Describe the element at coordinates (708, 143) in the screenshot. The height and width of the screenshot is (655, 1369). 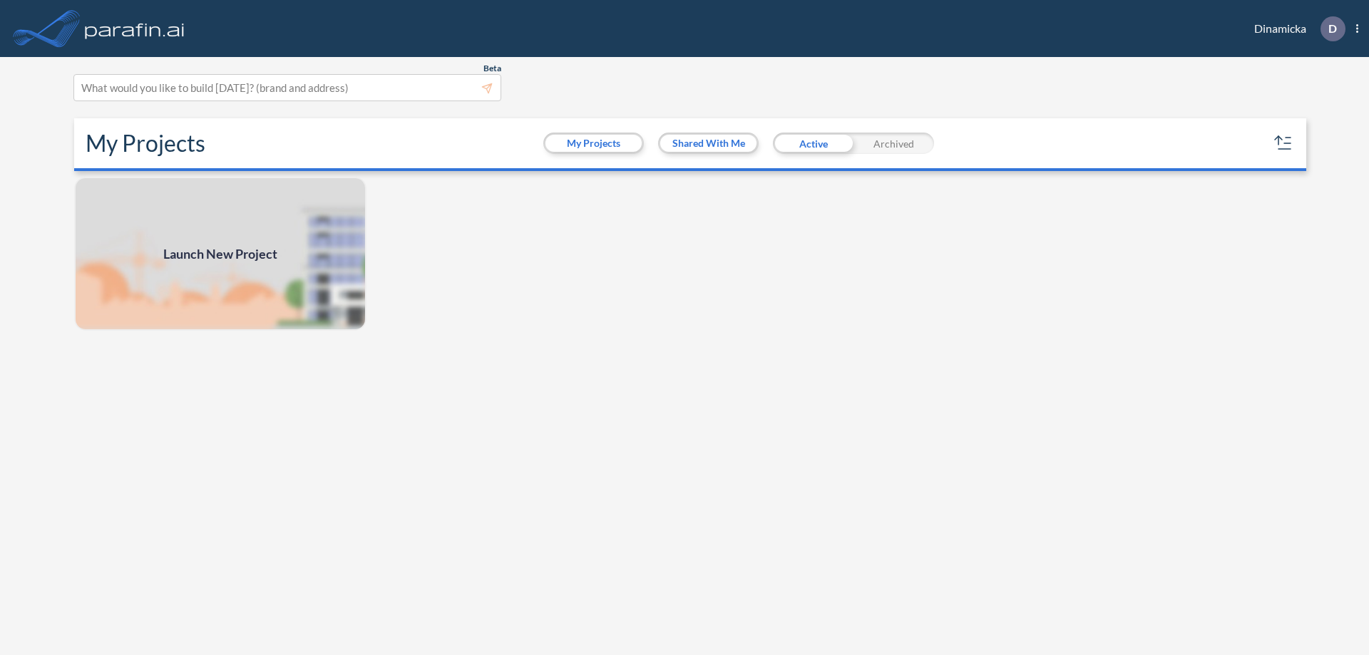
I see `button: Shared With Me` at that location.